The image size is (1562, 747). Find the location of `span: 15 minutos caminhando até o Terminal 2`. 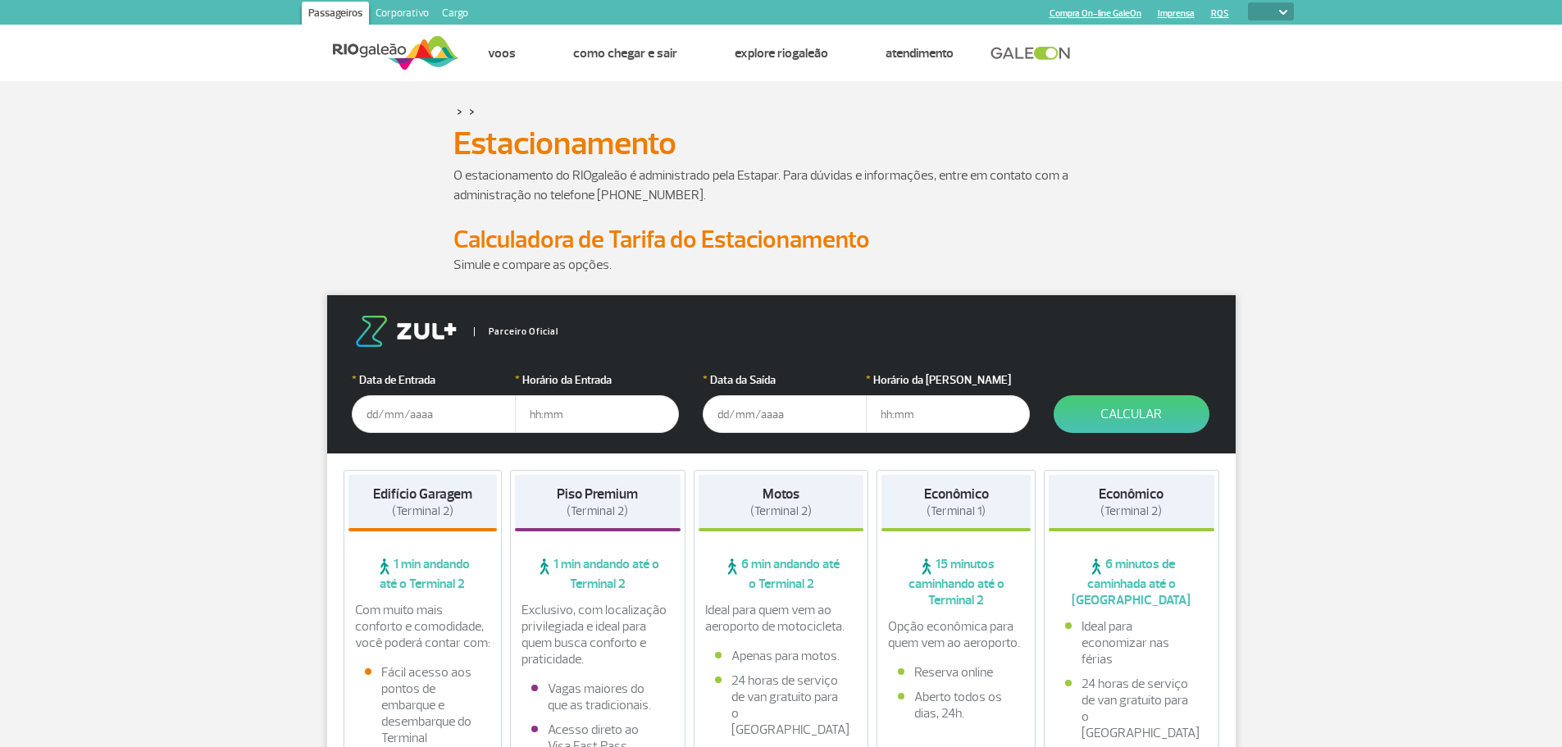

span: 15 minutos caminhando até o Terminal 2 is located at coordinates (956, 582).